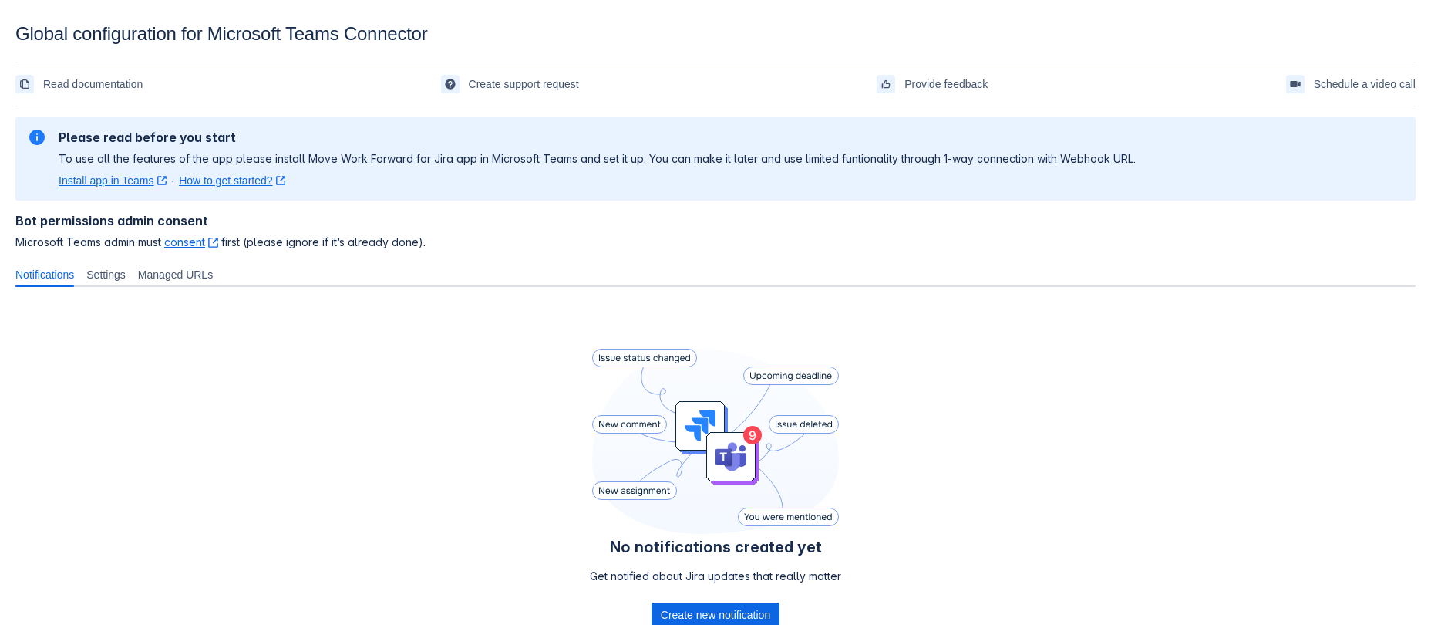 The width and height of the screenshot is (1431, 625). What do you see at coordinates (946, 84) in the screenshot?
I see `span: Provide feedback` at bounding box center [946, 84].